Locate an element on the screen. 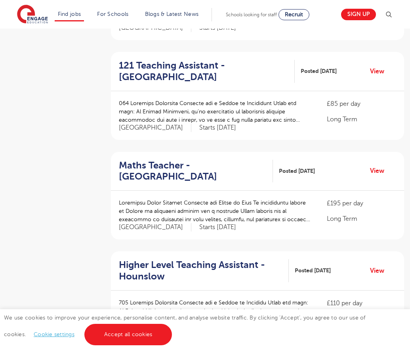 This screenshot has width=410, height=352. a: Accept all cookies is located at coordinates (128, 335).